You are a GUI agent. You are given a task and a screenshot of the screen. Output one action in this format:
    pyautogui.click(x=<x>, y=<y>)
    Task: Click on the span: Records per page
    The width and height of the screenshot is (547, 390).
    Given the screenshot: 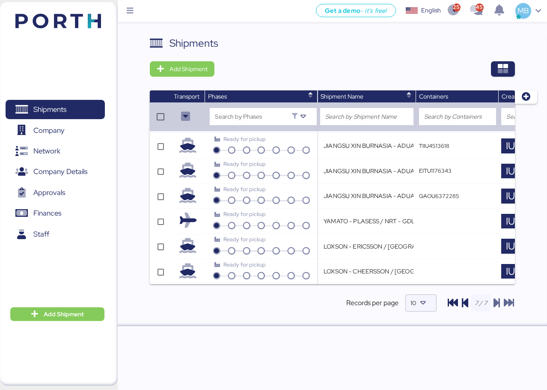 What is the action you would take?
    pyautogui.click(x=372, y=303)
    